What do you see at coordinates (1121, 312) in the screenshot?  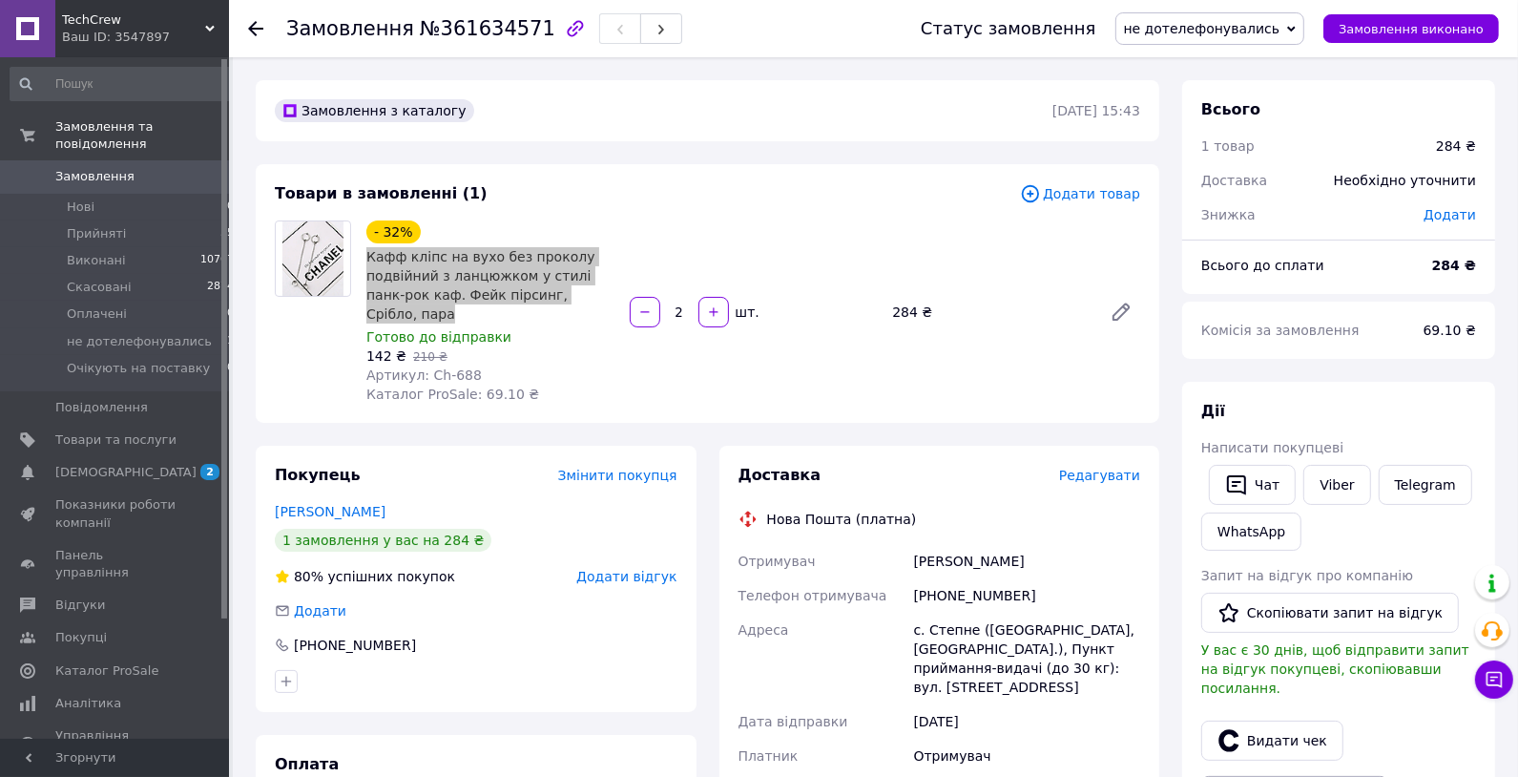 I see `a: Редагувати` at bounding box center [1121, 312].